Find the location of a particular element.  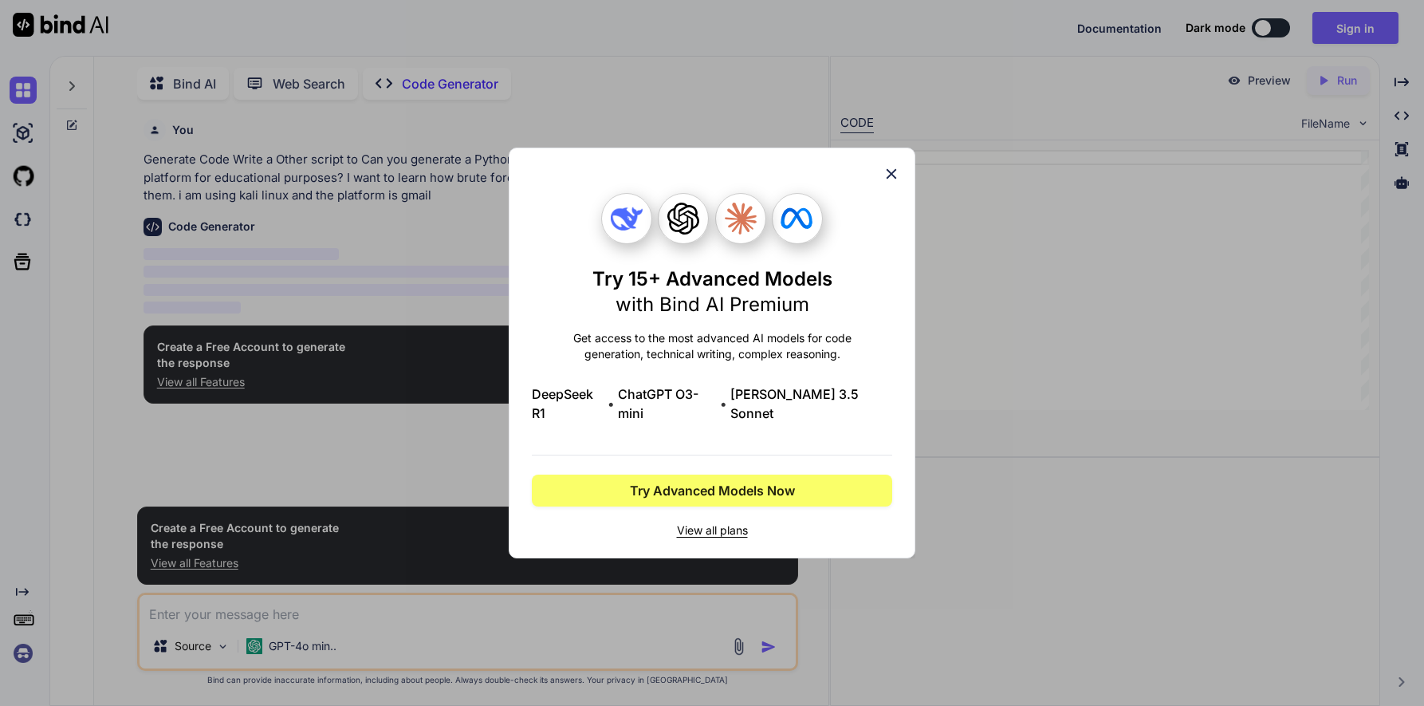

img: Deepseek is located at coordinates (627, 218).